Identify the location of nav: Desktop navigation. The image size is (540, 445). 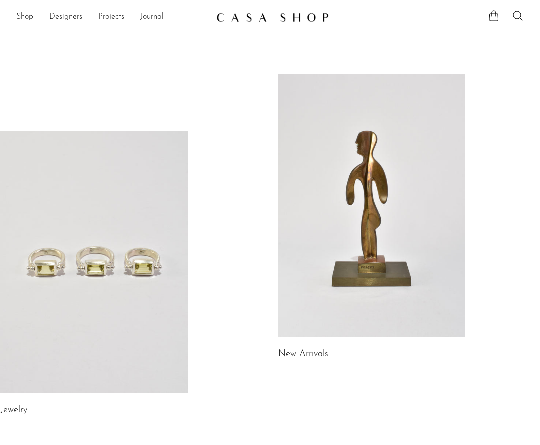
(112, 17).